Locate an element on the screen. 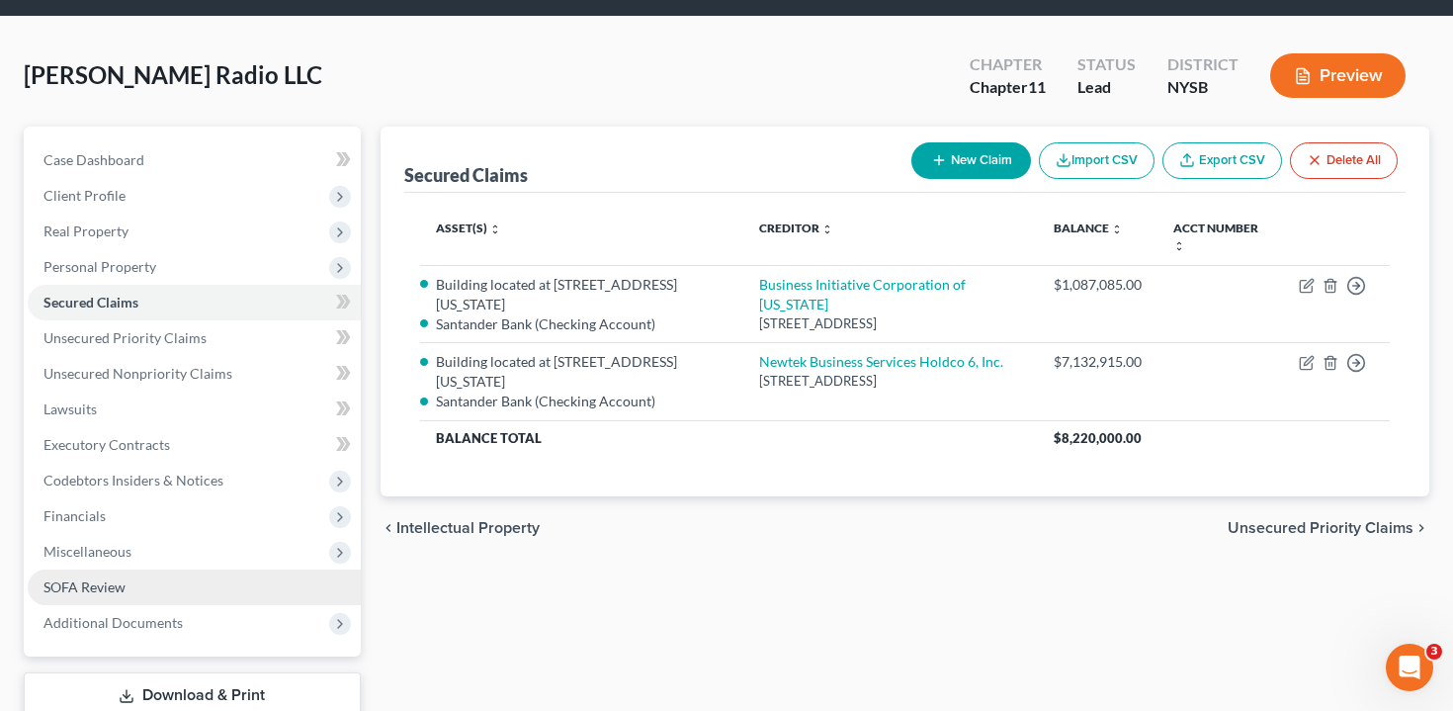  div: Lead is located at coordinates (1106, 87).